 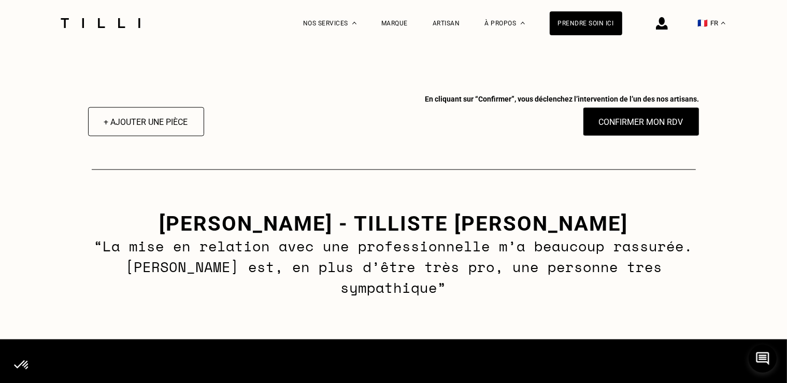 I want to click on div: Prendre soin ici, so click(x=586, y=23).